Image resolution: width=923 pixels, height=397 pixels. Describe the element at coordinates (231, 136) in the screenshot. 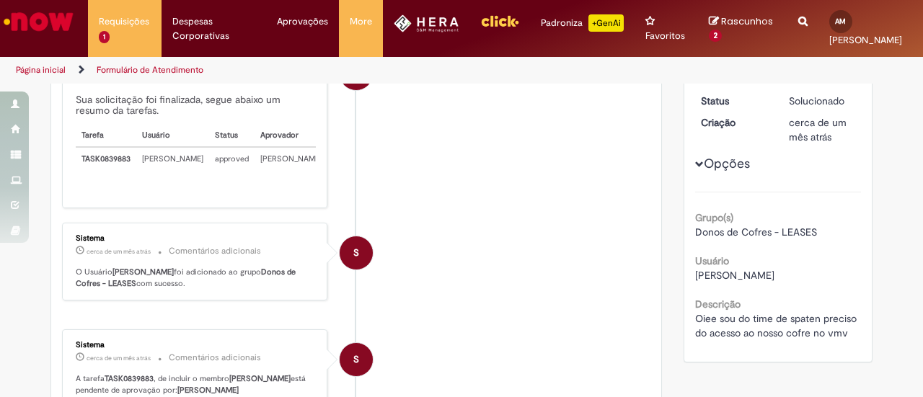

I see `th: Status` at that location.